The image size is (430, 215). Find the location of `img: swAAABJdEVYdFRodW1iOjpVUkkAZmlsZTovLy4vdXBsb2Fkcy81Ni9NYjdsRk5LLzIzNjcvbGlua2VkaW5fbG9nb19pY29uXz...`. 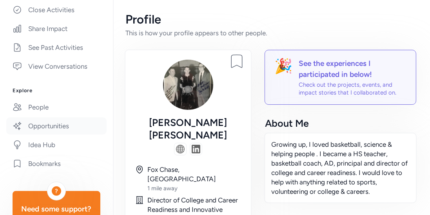

img: swAAABJdEVYdFRodW1iOjpVUkkAZmlsZTovLy4vdXBsb2Fkcy81Ni9NYjdsRk5LLzIzNjcvbGlua2VkaW5fbG9nb19pY29uXz... is located at coordinates (196, 149).